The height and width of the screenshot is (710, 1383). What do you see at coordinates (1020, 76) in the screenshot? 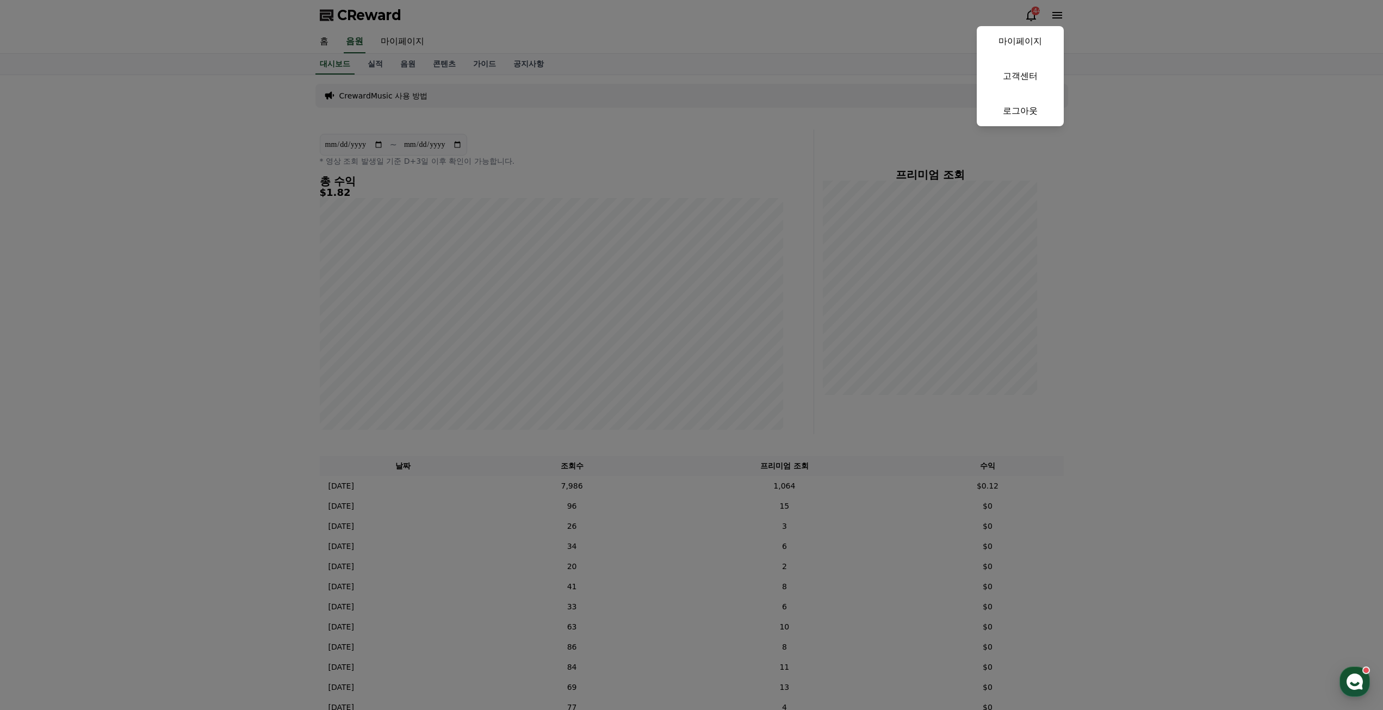
I see `button: 마이페이지 고객센터 로그아웃` at bounding box center [1020, 76].